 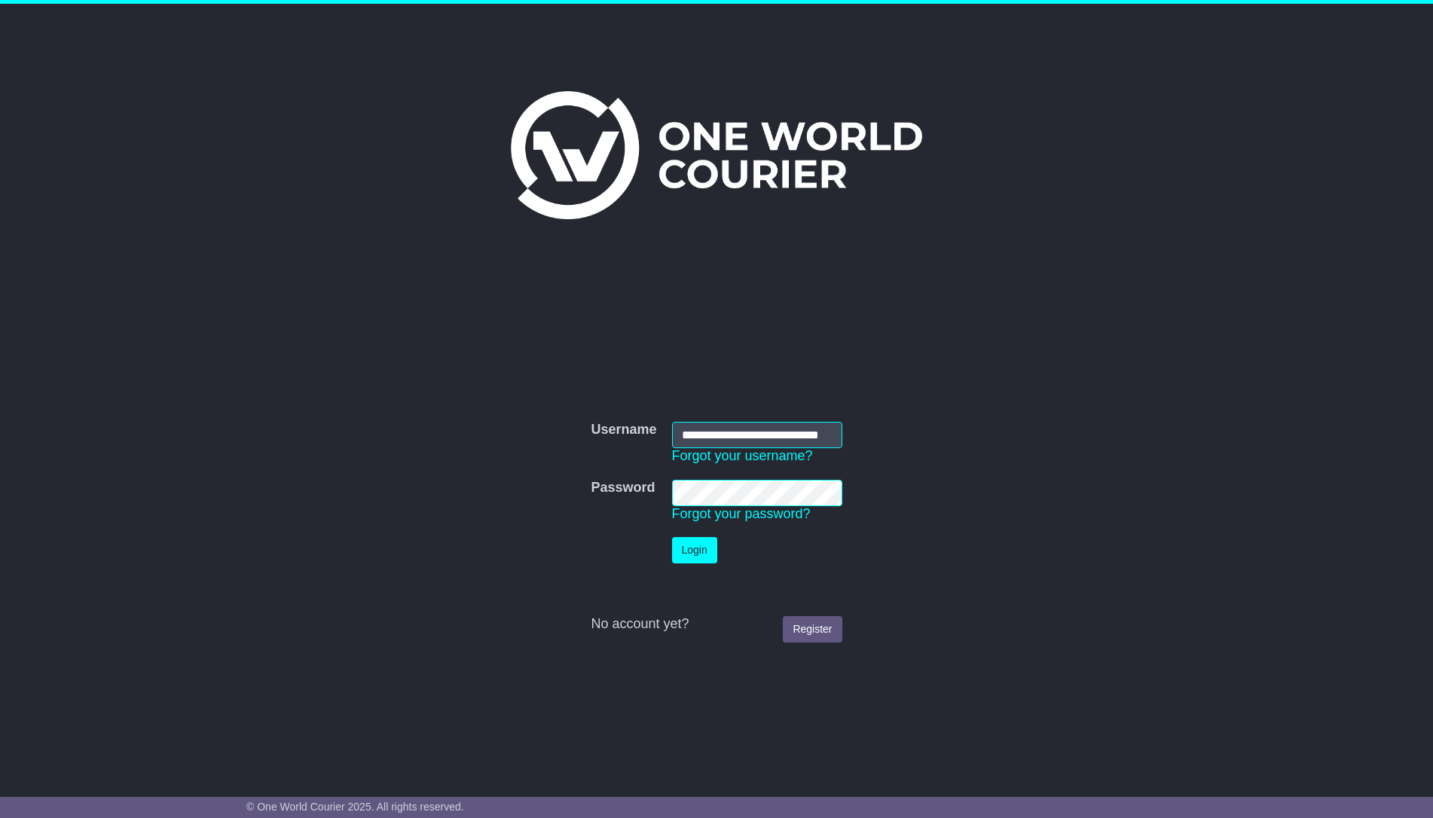 I want to click on label: Password, so click(x=622, y=488).